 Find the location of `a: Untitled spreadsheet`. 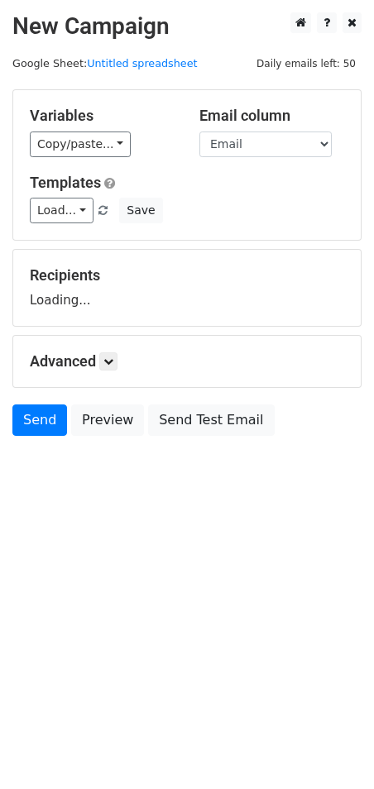

a: Untitled spreadsheet is located at coordinates (142, 63).